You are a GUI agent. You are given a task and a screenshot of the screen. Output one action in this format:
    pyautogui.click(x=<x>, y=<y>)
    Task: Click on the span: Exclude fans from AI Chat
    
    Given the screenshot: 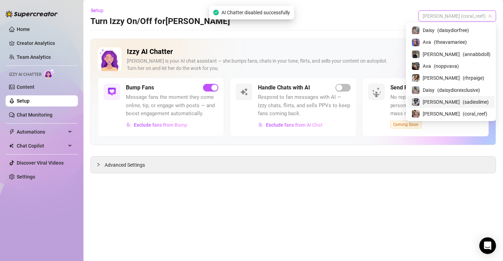 What is the action you would take?
    pyautogui.click(x=294, y=125)
    